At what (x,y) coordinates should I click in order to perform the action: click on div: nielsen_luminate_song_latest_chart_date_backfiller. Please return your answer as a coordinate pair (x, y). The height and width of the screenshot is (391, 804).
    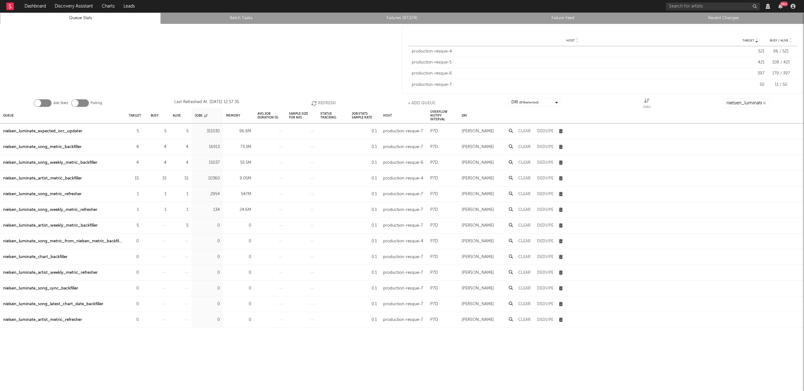
    Looking at the image, I should click on (53, 304).